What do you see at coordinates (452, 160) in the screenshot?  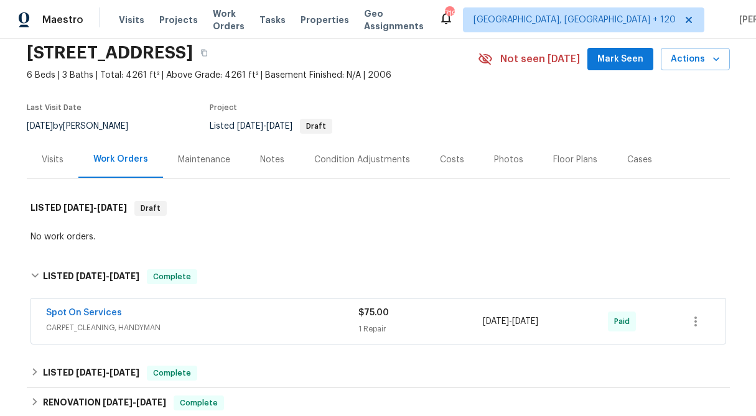 I see `div: Costs` at bounding box center [452, 160].